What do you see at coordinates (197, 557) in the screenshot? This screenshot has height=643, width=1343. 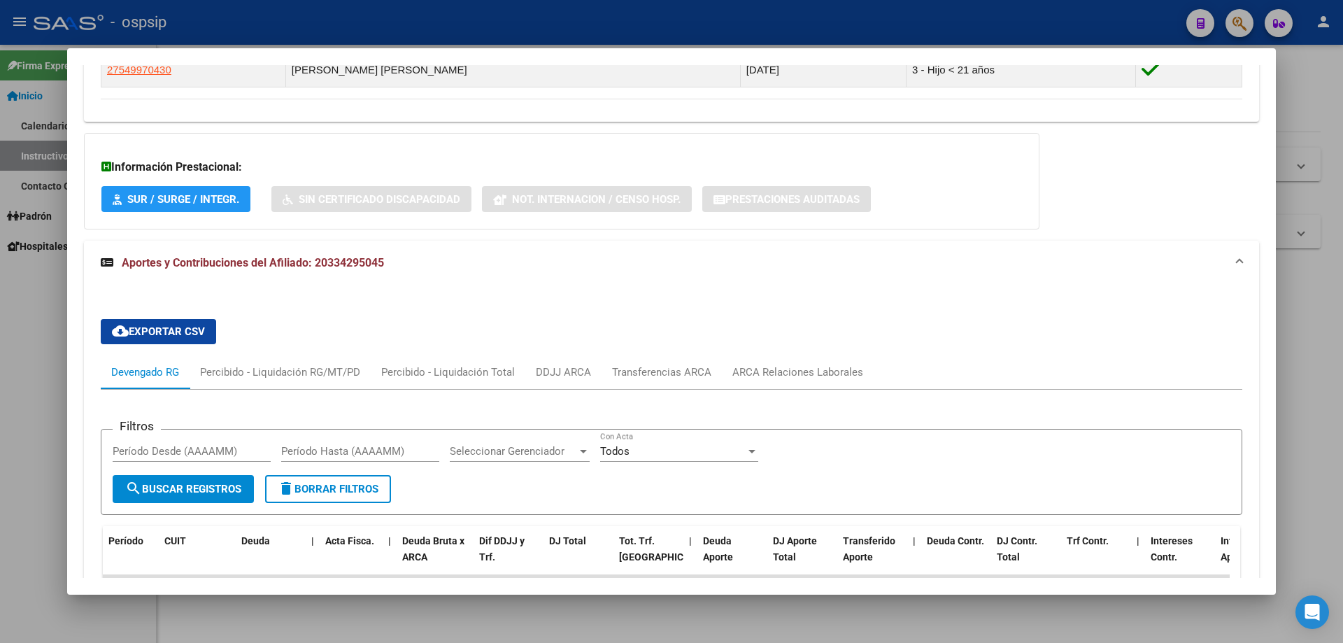 I see `datatable-header-cell: CUIT` at bounding box center [197, 557].